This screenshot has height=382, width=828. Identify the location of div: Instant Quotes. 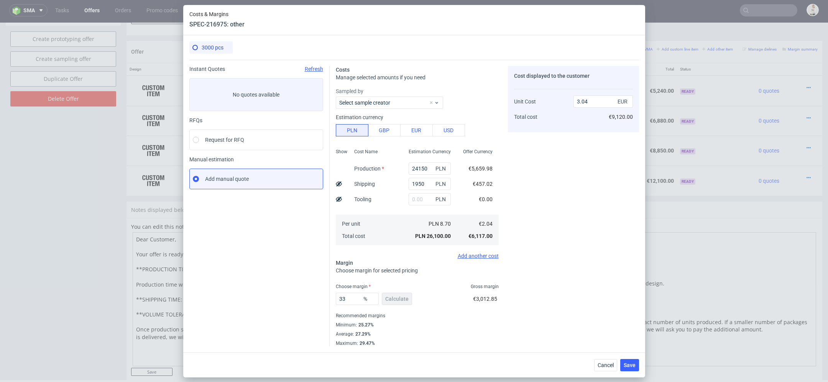
(256, 69).